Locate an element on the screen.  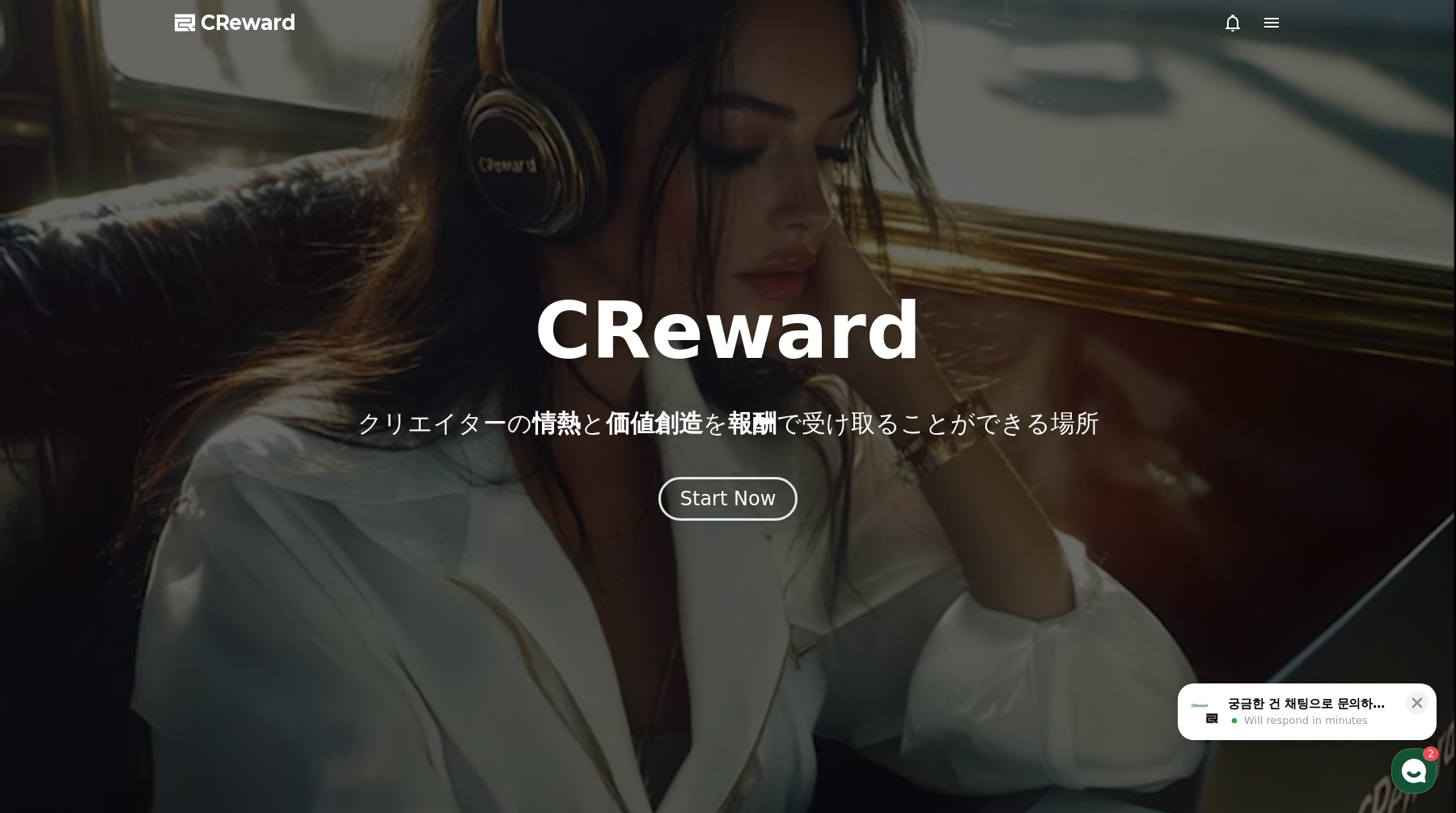
h1: CReward is located at coordinates (728, 331).